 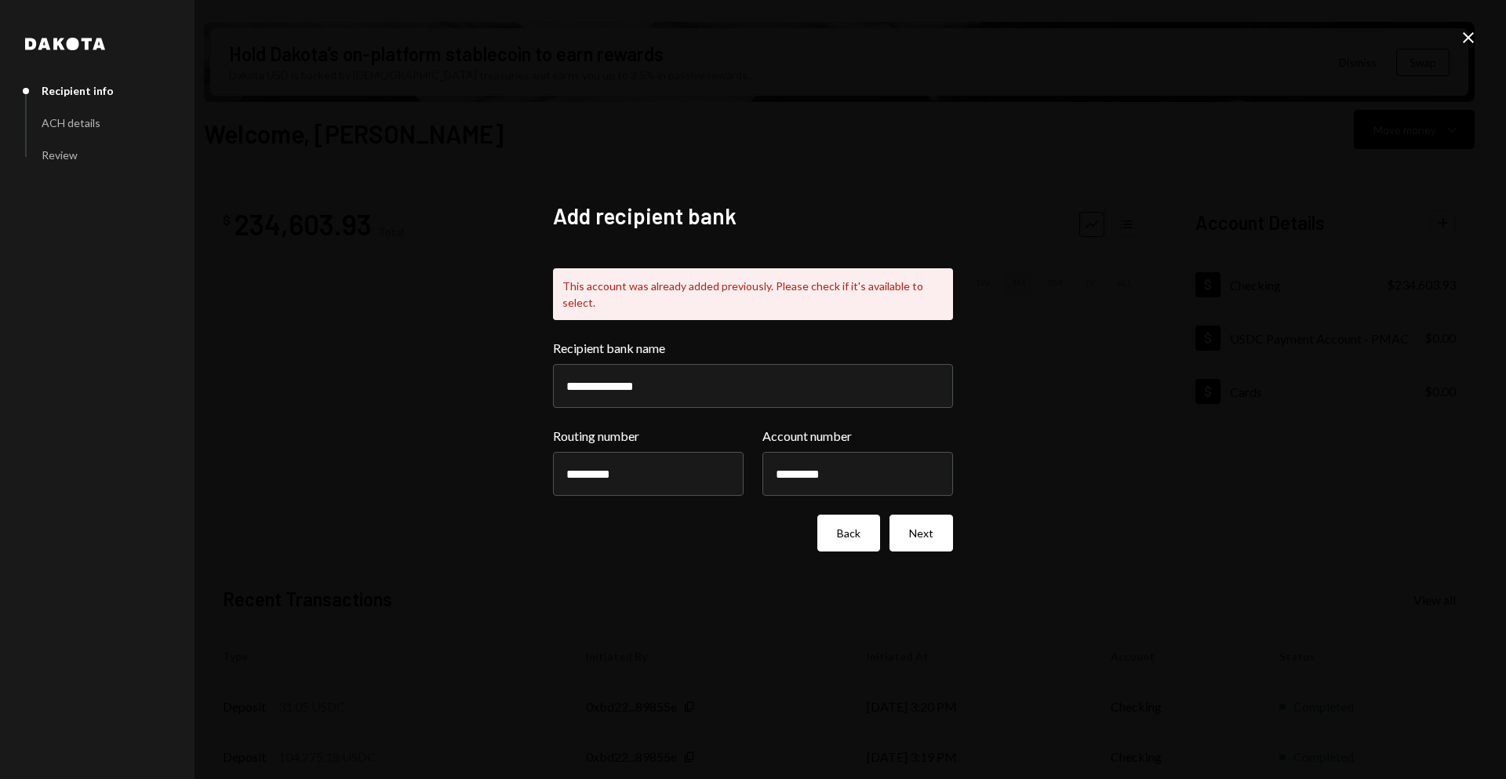 What do you see at coordinates (849, 532) in the screenshot?
I see `button: Back` at bounding box center [849, 532].